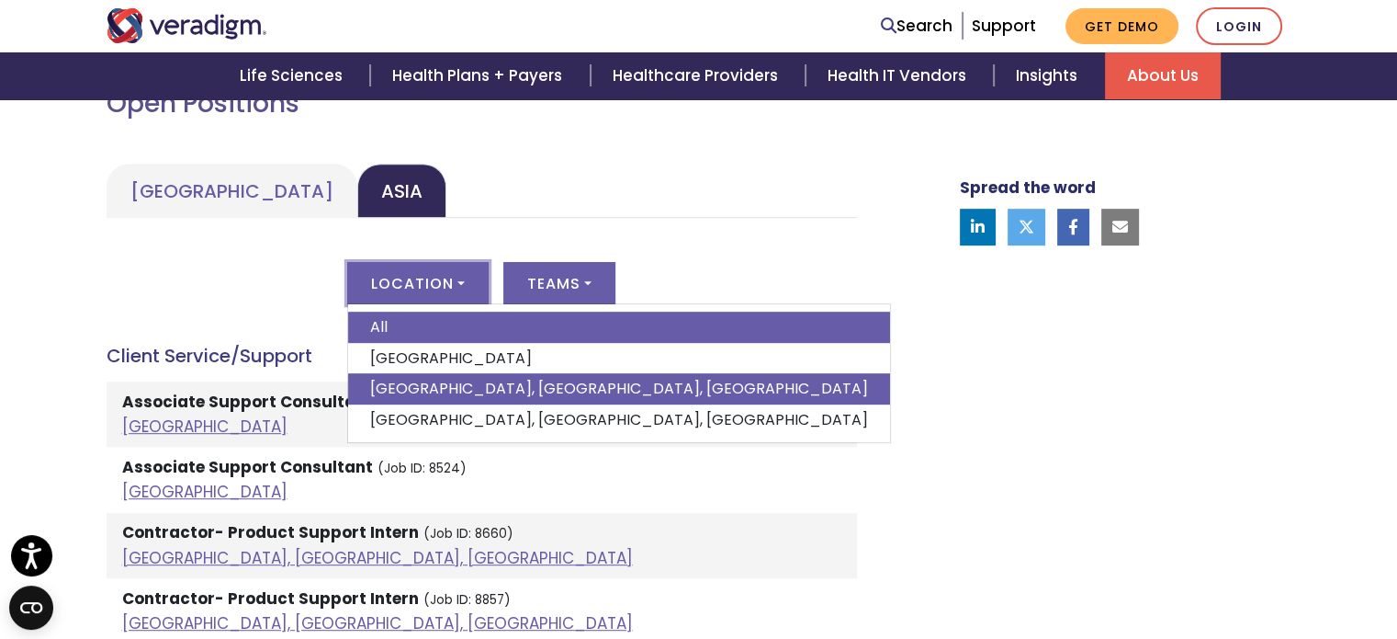 This screenshot has height=639, width=1397. What do you see at coordinates (187, 26) in the screenshot?
I see `img: Veradigm logo` at bounding box center [187, 26].